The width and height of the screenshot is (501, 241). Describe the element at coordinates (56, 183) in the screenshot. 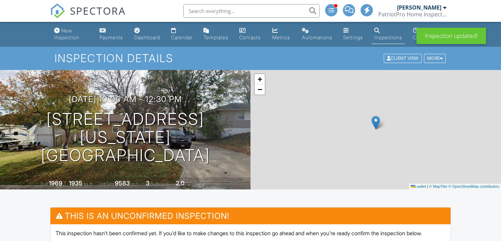

I see `div: 1969` at that location.